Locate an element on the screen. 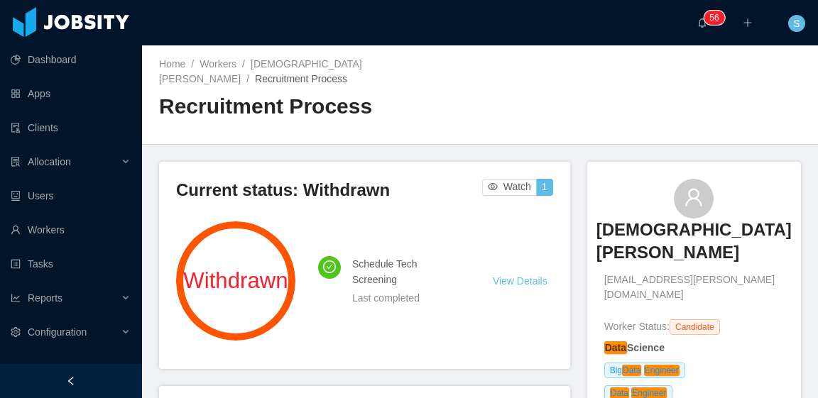  h2: Recruitment Process is located at coordinates (320, 107).